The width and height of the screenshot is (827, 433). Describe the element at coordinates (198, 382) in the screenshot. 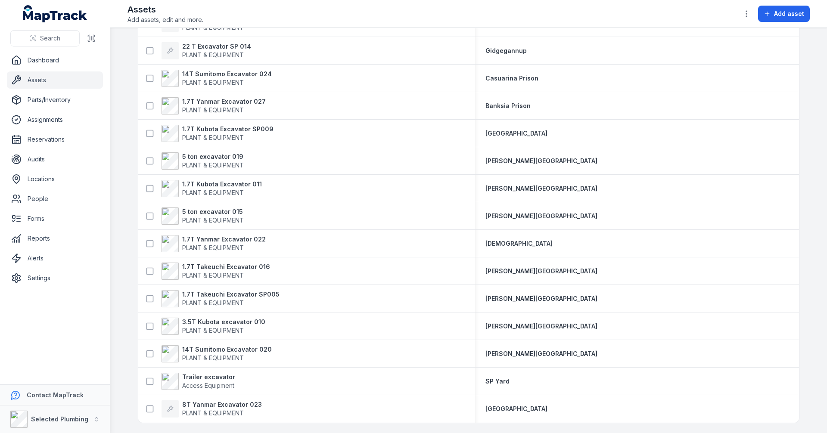

I see `a: Trailer excavatorAccess Equipment` at that location.